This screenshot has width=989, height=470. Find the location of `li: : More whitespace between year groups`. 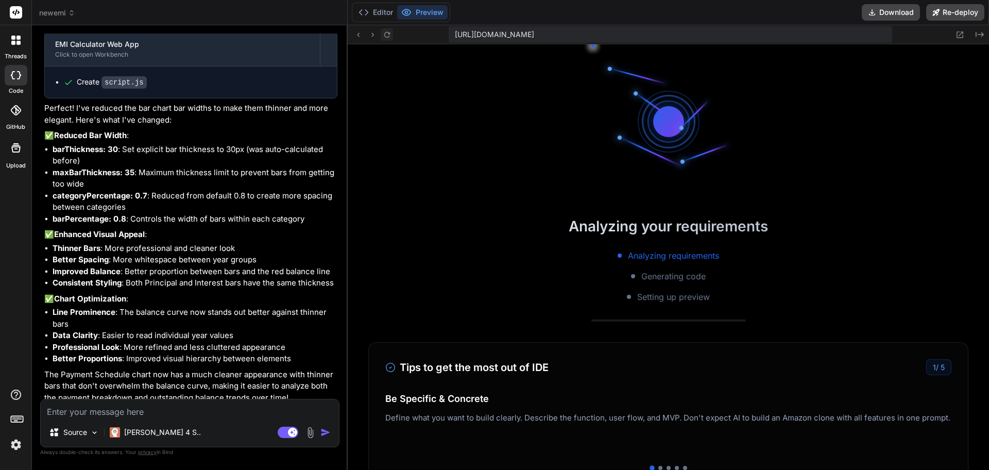

li: : More whitespace between year groups is located at coordinates (195, 260).